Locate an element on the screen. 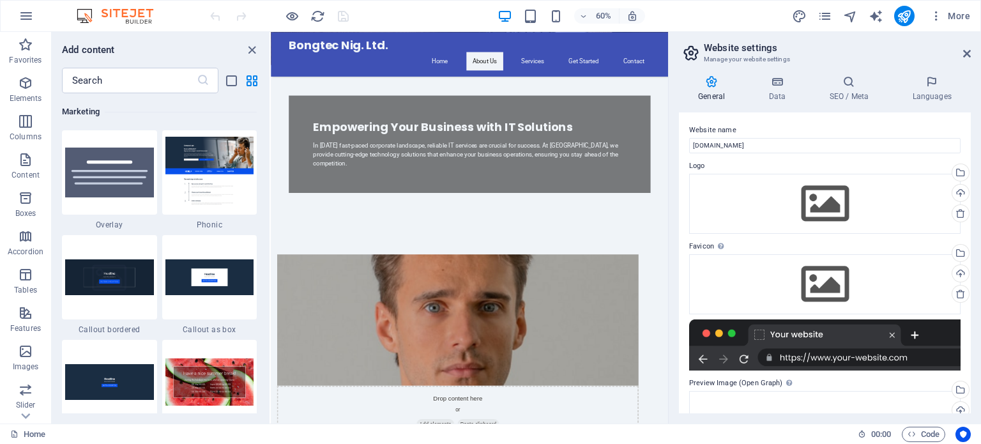 The width and height of the screenshot is (981, 444). input: Search is located at coordinates (129, 81).